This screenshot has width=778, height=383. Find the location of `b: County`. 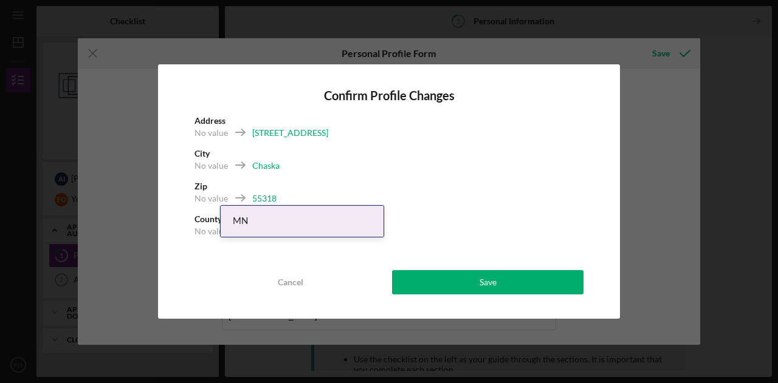

b: County is located at coordinates (208, 219).